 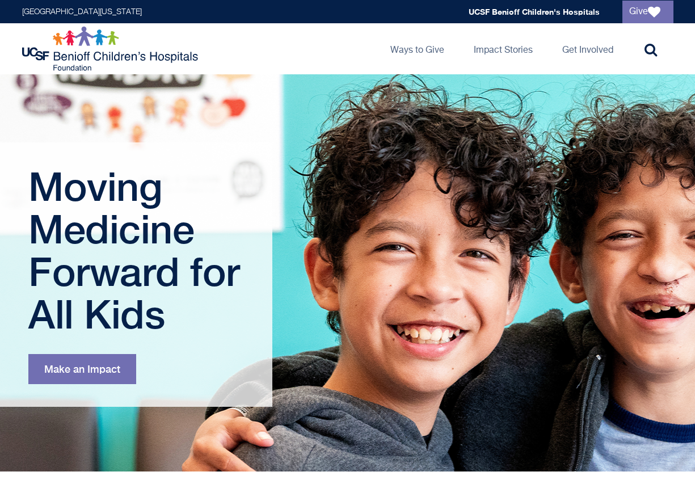 I want to click on a: Impact Stories, so click(x=503, y=49).